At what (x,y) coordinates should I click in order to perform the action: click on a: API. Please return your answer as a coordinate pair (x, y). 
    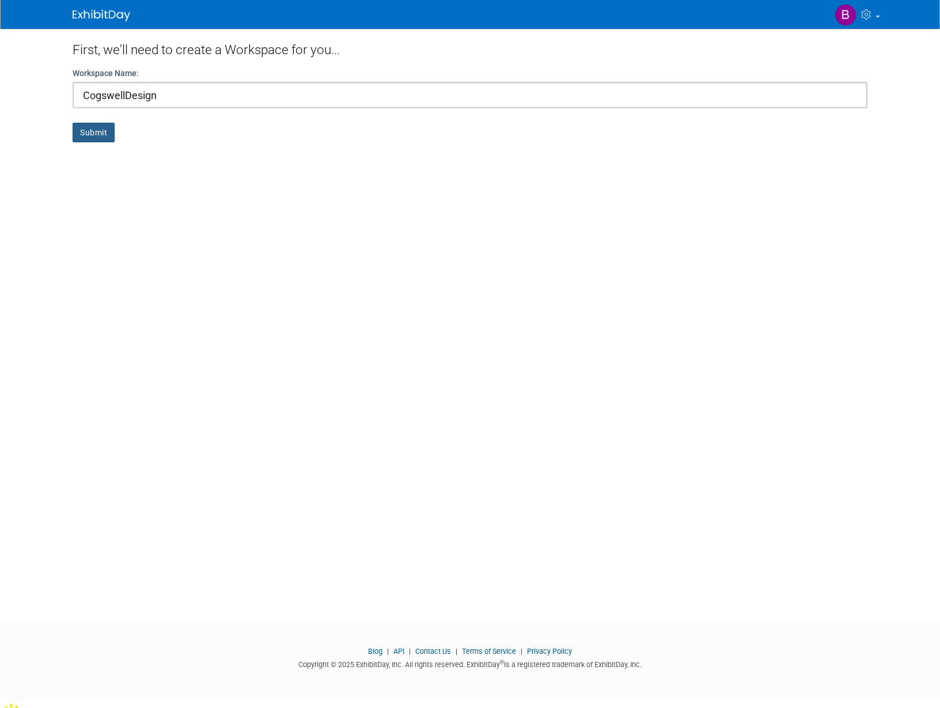
    Looking at the image, I should click on (399, 651).